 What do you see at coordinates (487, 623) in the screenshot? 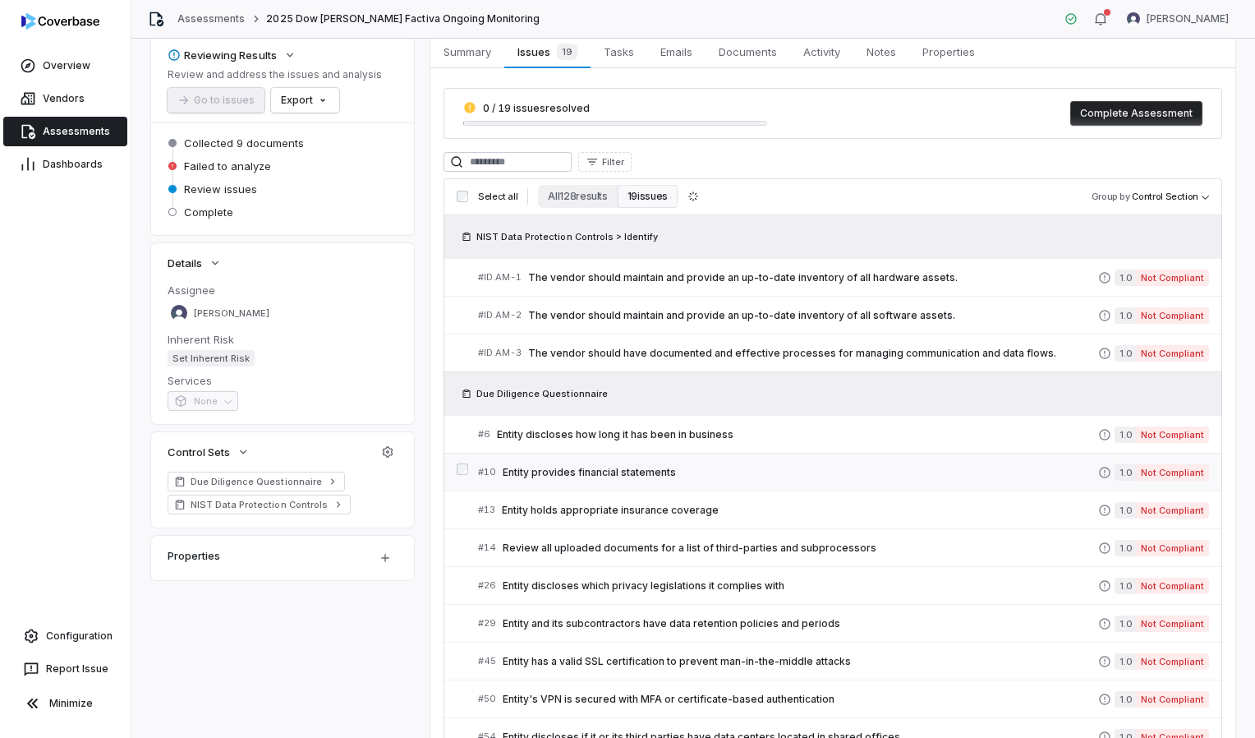
I see `span: # 29` at bounding box center [487, 623].